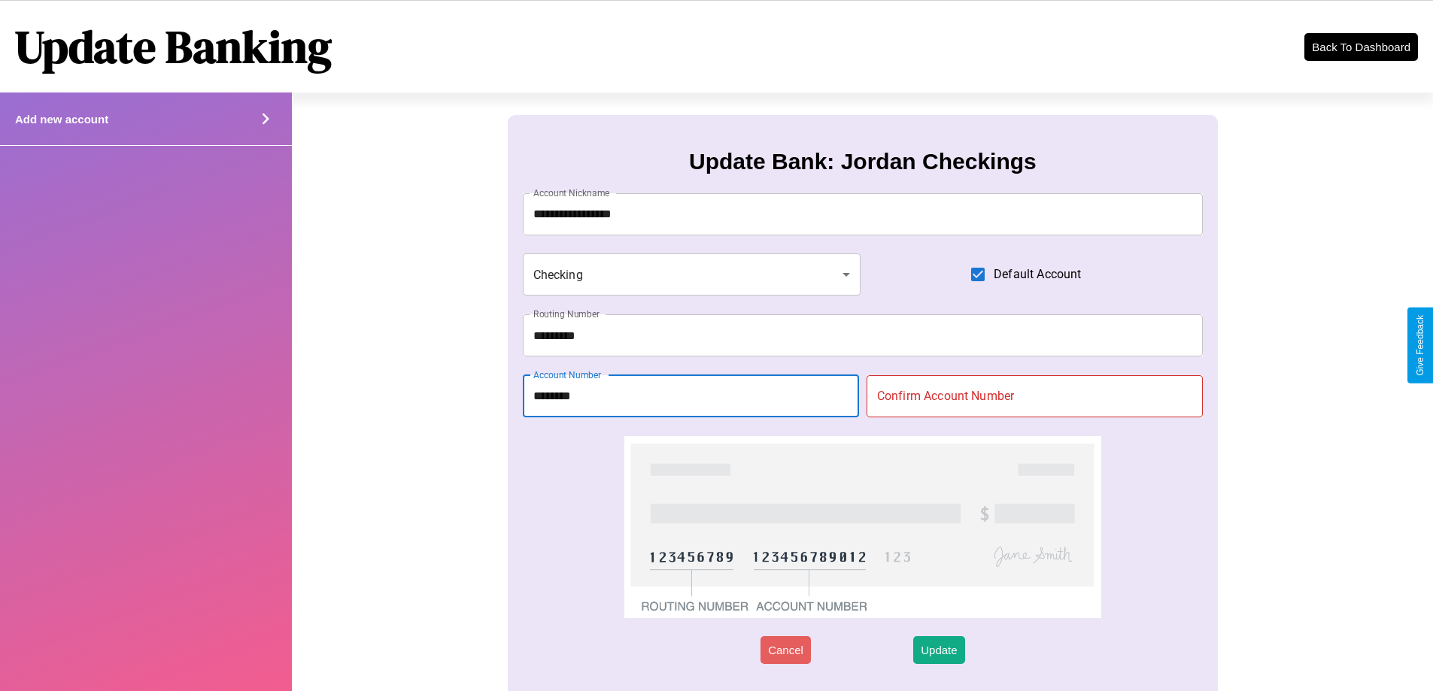 The image size is (1433, 691). What do you see at coordinates (863, 162) in the screenshot?
I see `h3: Update Bank: Jordan Checkings` at bounding box center [863, 162].